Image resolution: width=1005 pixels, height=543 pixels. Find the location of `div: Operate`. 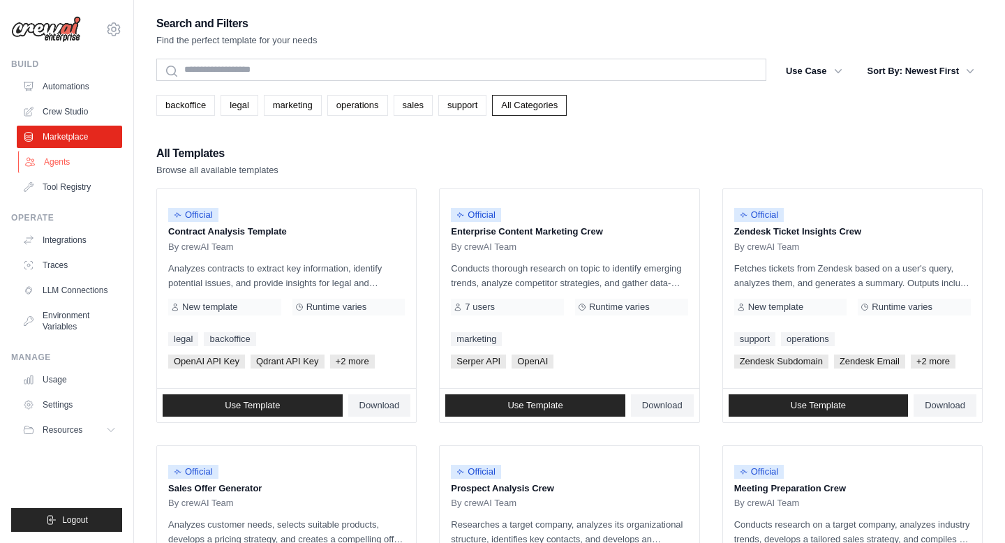

div: Operate is located at coordinates (66, 218).